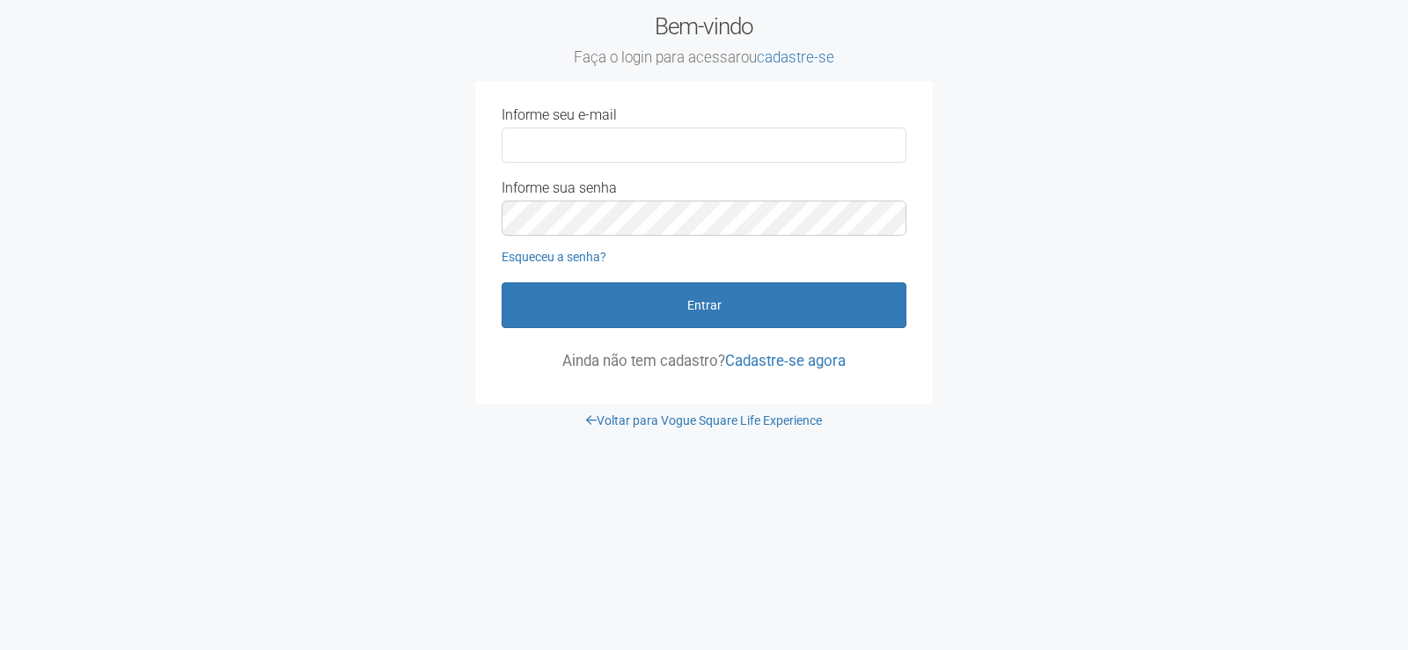 The width and height of the screenshot is (1408, 650). I want to click on a: Cadastre-se agora, so click(785, 361).